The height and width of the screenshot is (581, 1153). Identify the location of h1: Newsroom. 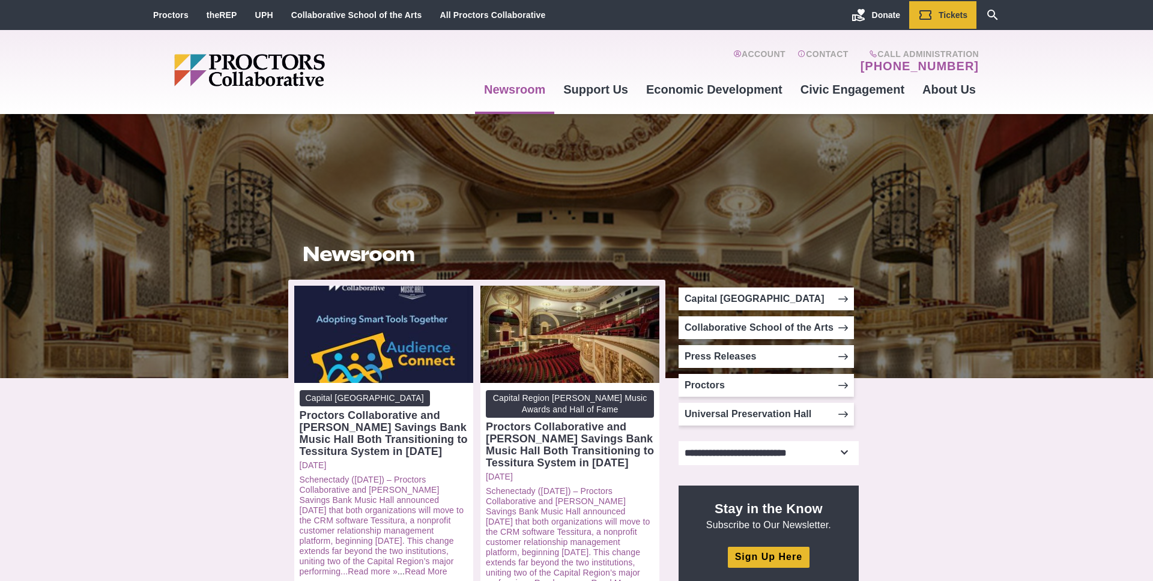
(477, 254).